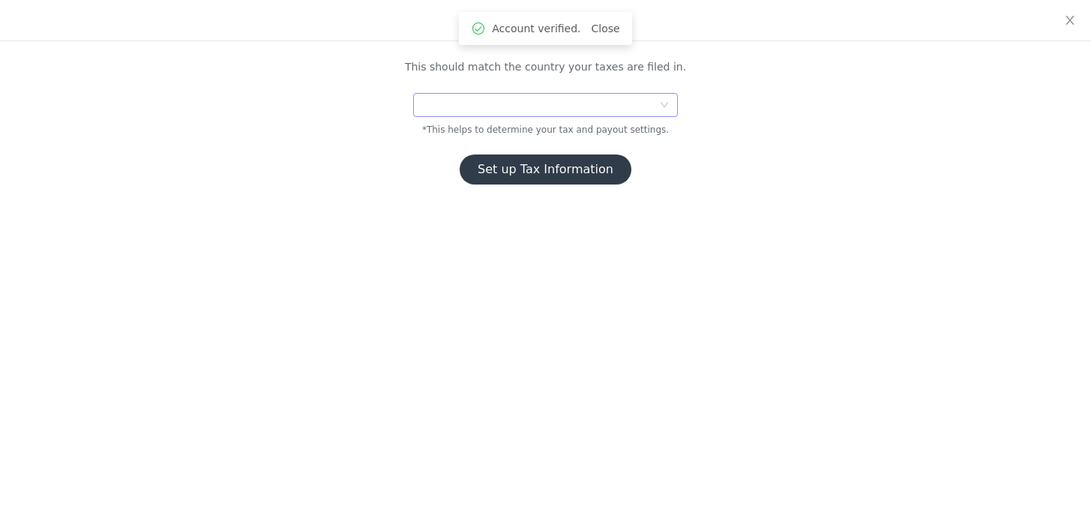 The image size is (1091, 531). Describe the element at coordinates (546, 130) in the screenshot. I see `p: *This helps to determine your tax and payout settings.` at that location.